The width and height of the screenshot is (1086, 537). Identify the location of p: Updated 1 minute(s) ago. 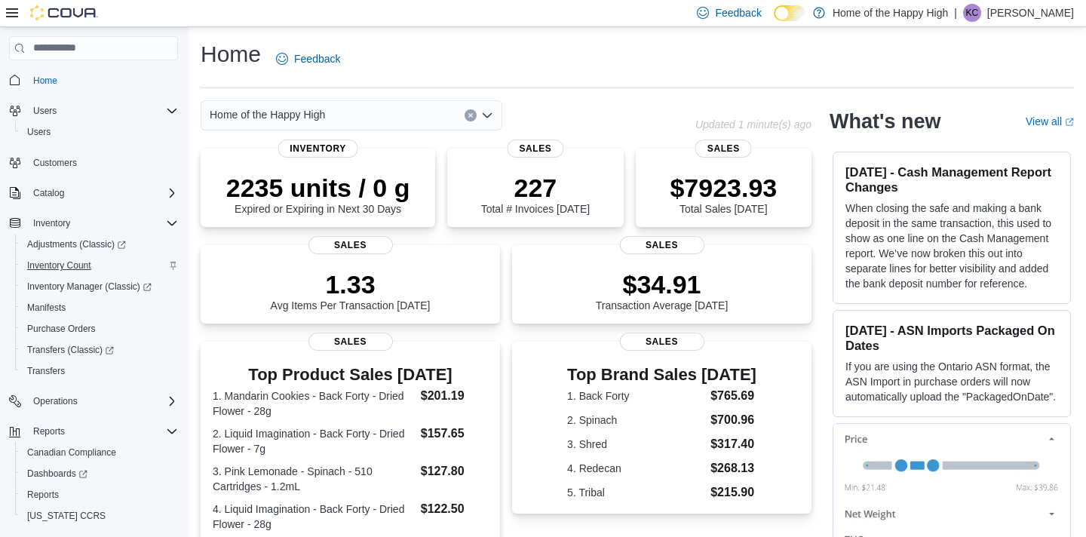
(753, 124).